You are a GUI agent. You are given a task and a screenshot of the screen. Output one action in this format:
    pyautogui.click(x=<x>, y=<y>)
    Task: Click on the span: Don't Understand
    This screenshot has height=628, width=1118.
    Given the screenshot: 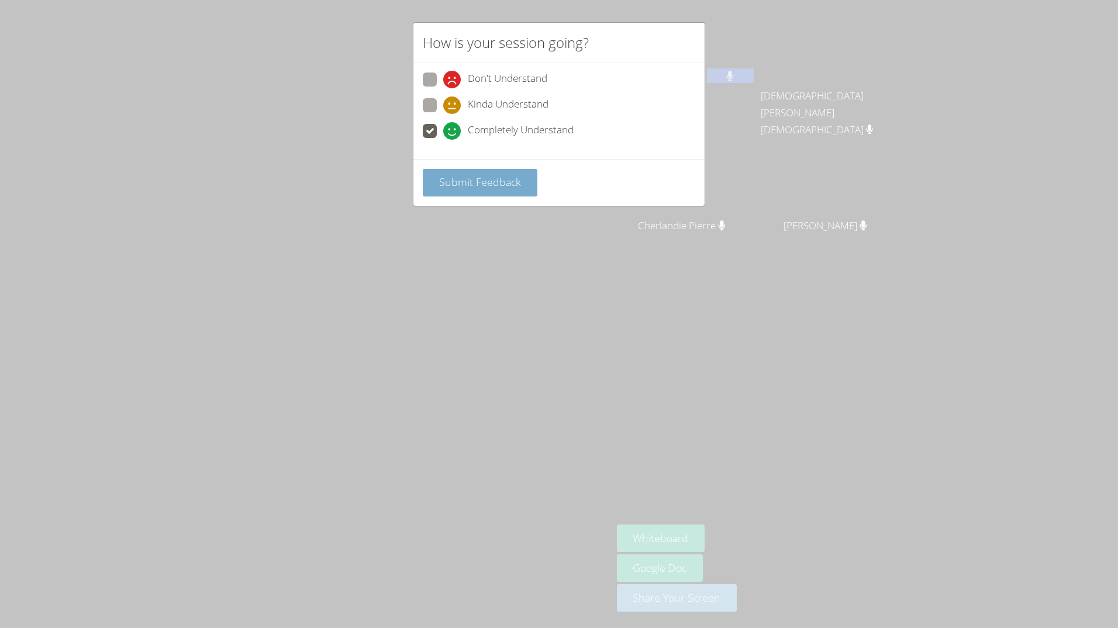 What is the action you would take?
    pyautogui.click(x=508, y=80)
    